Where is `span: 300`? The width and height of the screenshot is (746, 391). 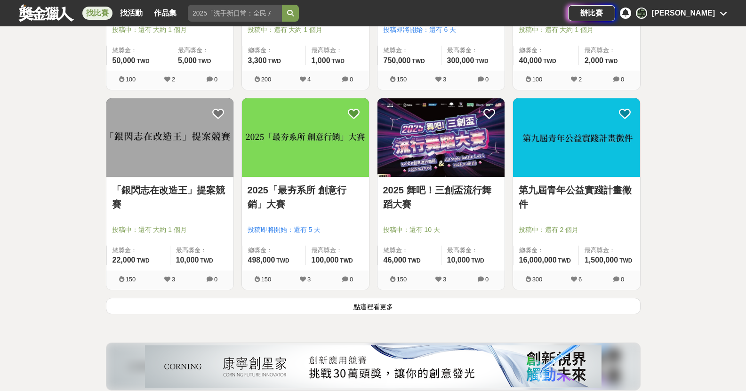
span: 300 is located at coordinates (537, 279).